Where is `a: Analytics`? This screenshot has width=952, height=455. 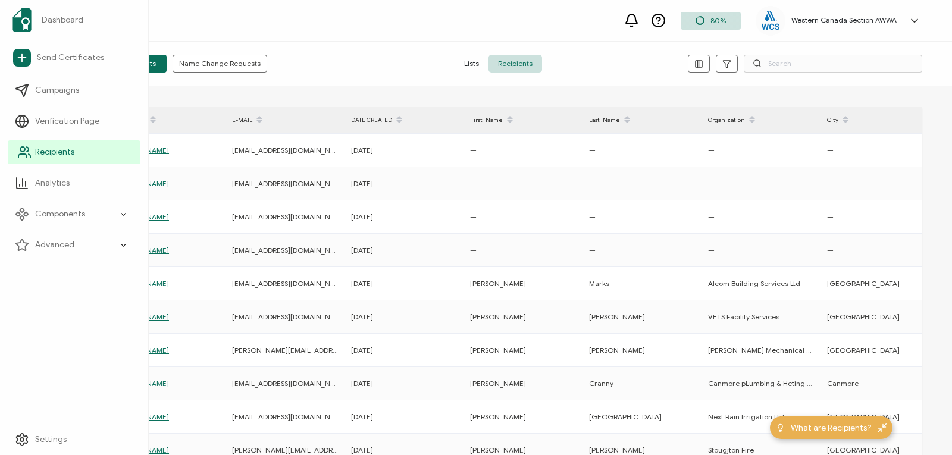
a: Analytics is located at coordinates (74, 183).